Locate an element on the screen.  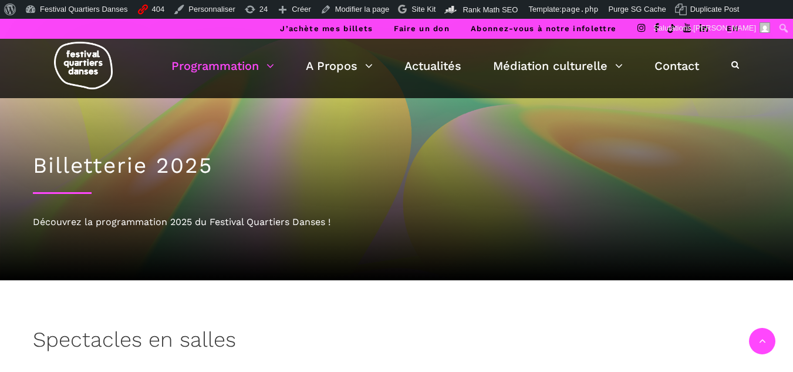
a: Actualités is located at coordinates (433, 66).